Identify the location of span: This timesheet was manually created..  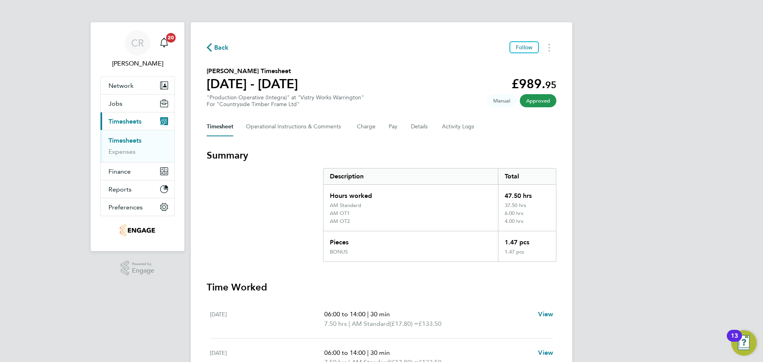
(501, 101).